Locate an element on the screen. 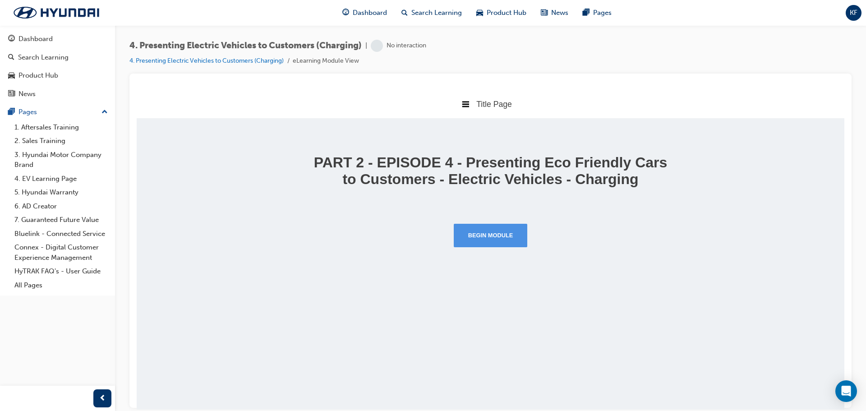  div: Dashboard is located at coordinates (36, 39).